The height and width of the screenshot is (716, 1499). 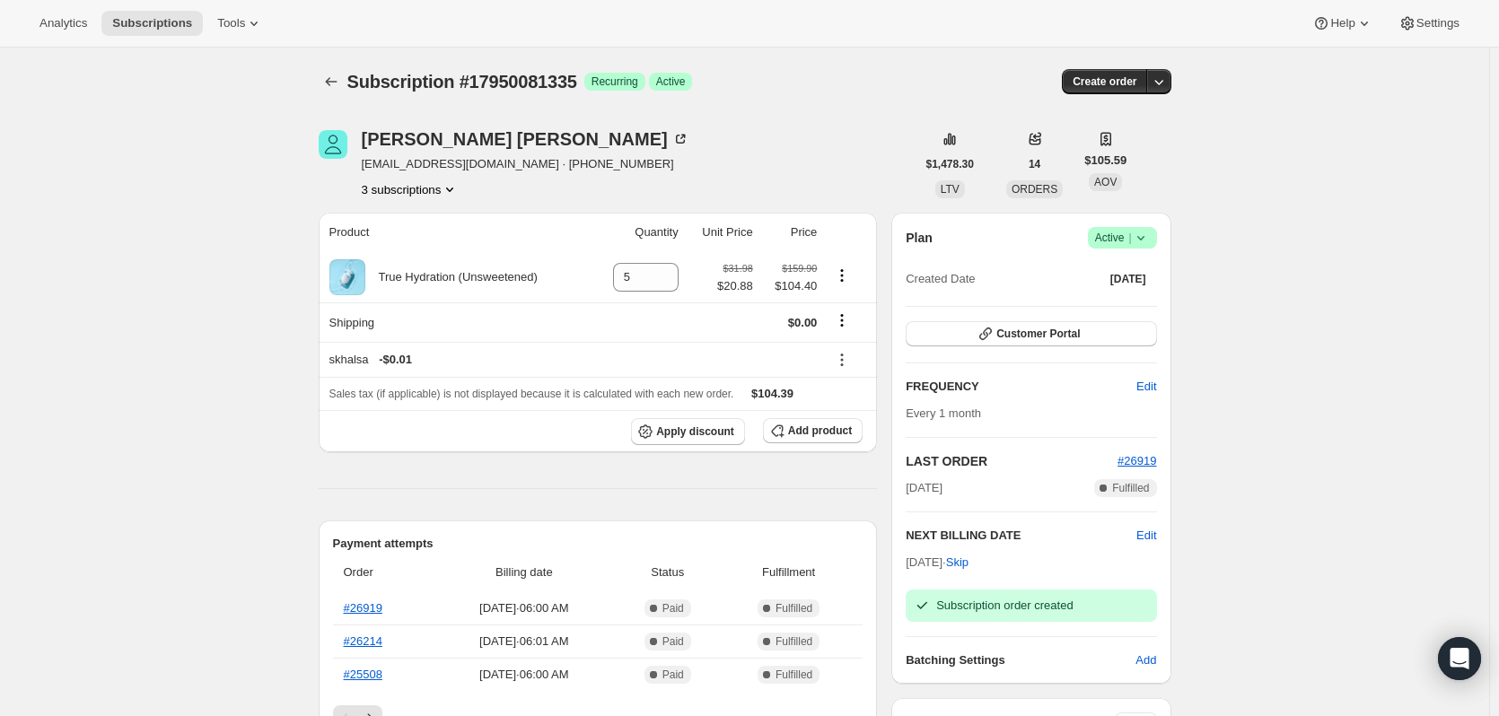 What do you see at coordinates (1012, 461) in the screenshot?
I see `h2: LAST ORDER` at bounding box center [1012, 461].